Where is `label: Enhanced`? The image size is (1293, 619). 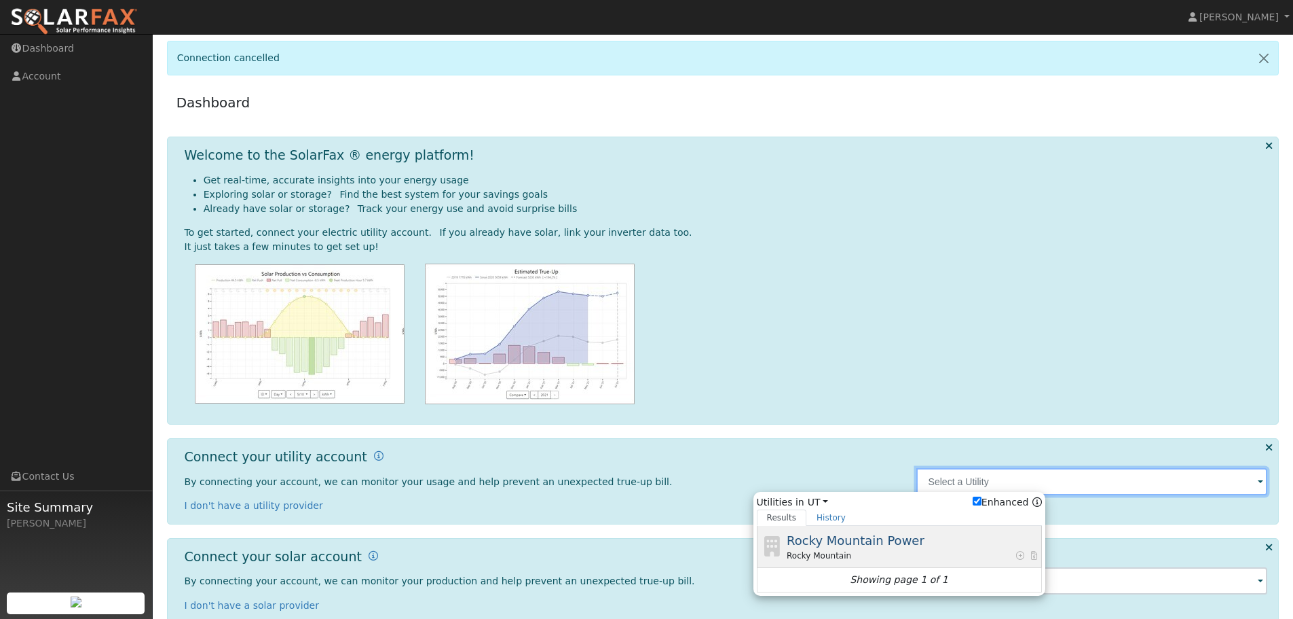 label: Enhanced is located at coordinates (1001, 502).